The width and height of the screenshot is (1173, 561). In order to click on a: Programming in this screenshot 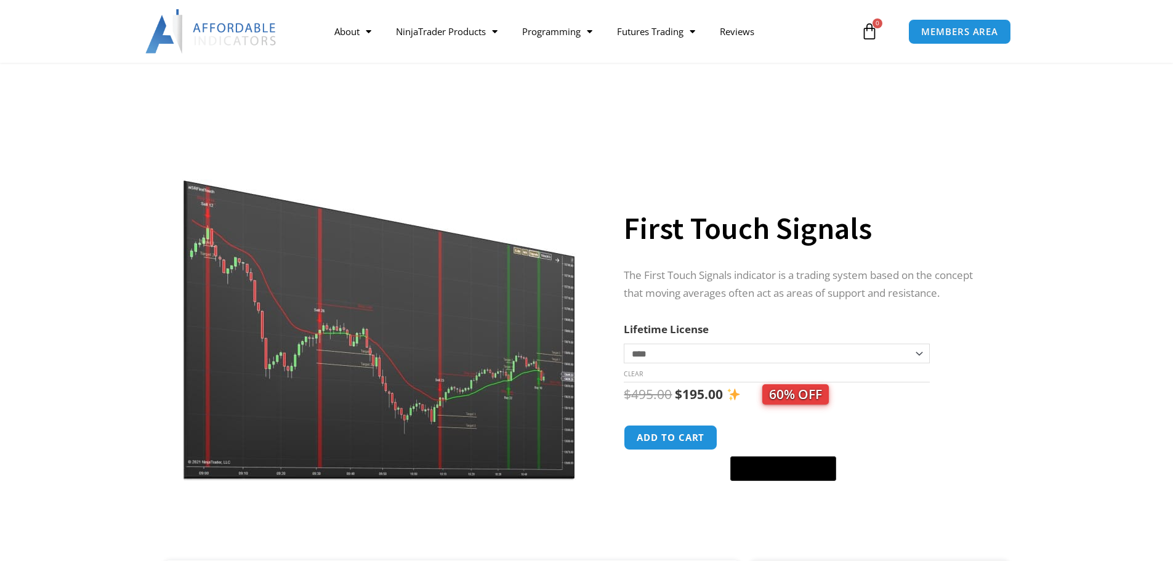, I will do `click(557, 31)`.